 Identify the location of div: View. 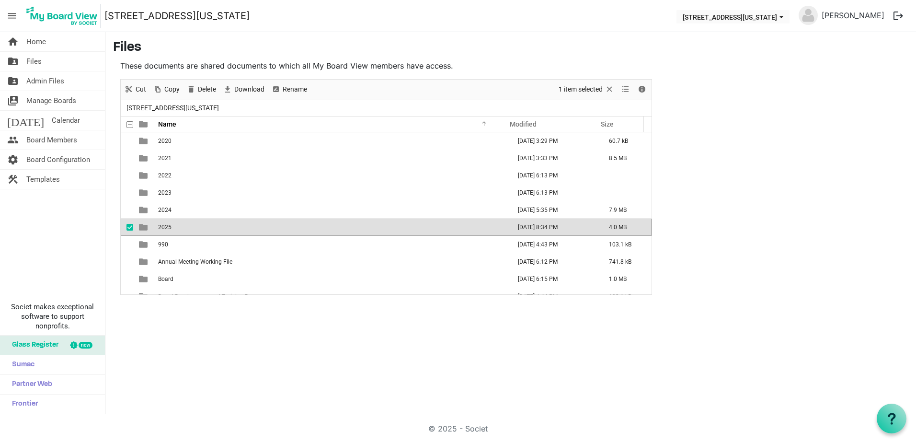
(626, 90).